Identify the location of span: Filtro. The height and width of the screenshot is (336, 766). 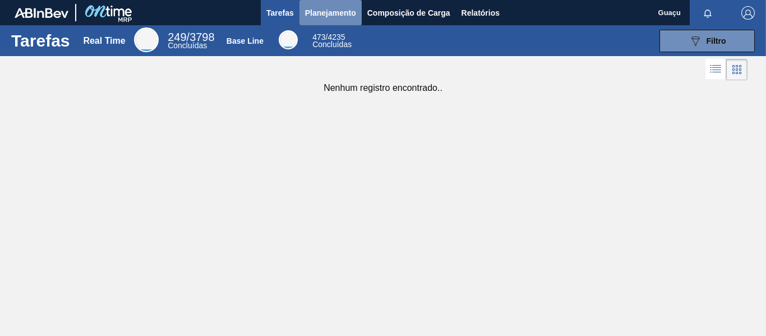
(716, 41).